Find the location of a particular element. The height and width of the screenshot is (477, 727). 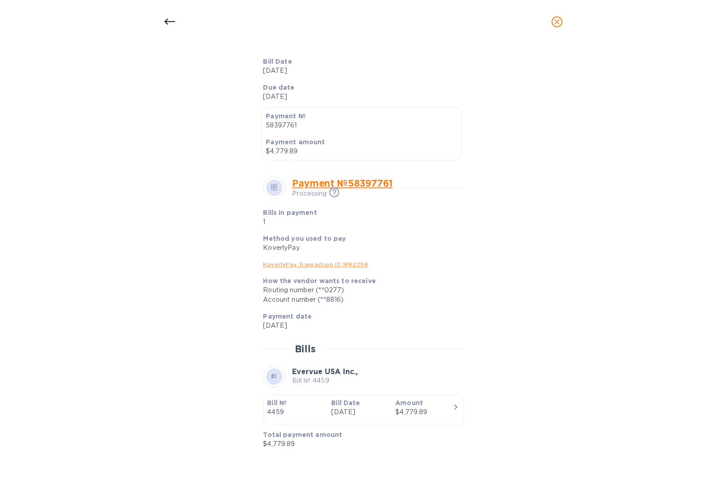

div: KoverlyPay is located at coordinates (360, 247).